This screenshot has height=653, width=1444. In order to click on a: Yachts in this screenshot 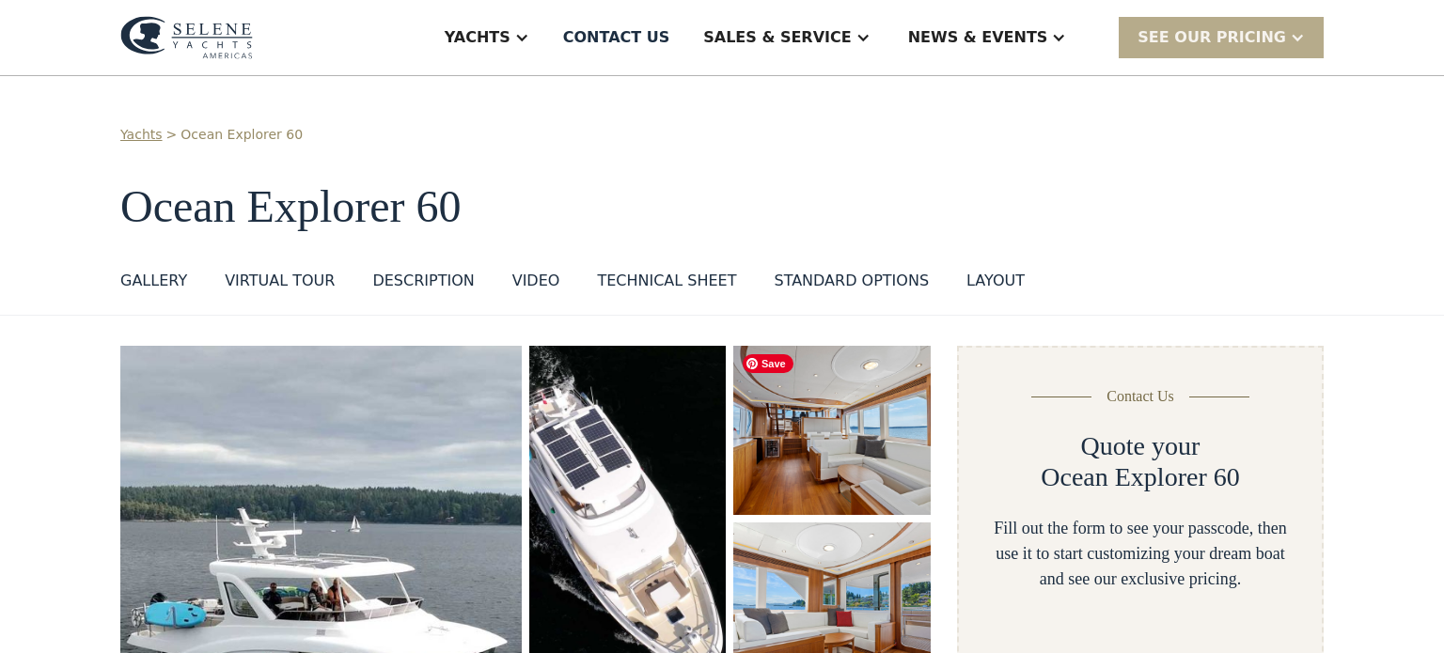, I will do `click(141, 134)`.